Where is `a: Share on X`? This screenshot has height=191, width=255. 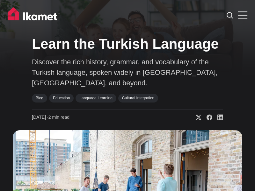
a: Share on X is located at coordinates (196, 118).